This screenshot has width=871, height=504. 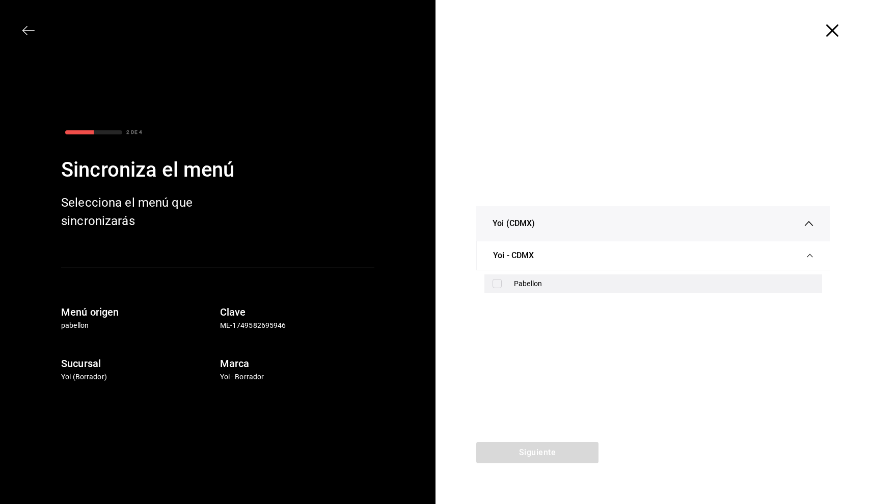 I want to click on div: Sincroniza el menú, so click(x=217, y=170).